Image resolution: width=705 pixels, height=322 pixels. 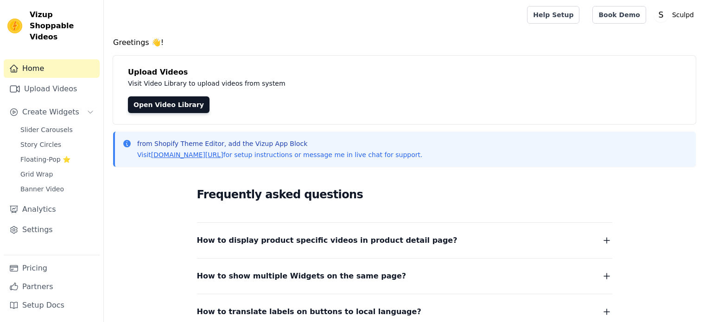 I want to click on span: Grid Wrap, so click(x=37, y=174).